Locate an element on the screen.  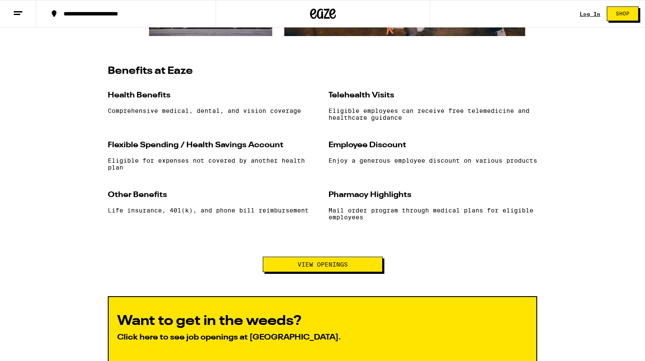
h3: Employee Discount is located at coordinates (433, 145).